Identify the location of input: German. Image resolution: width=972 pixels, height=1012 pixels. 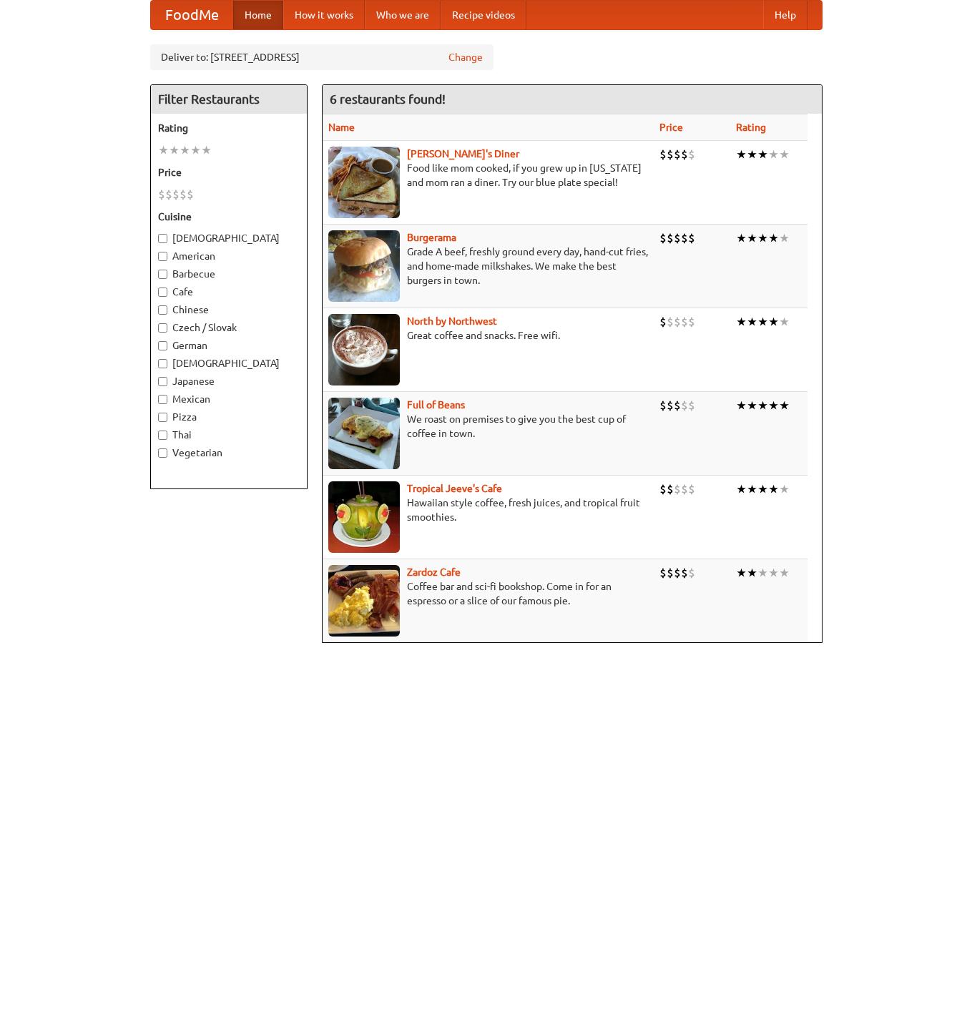
(162, 345).